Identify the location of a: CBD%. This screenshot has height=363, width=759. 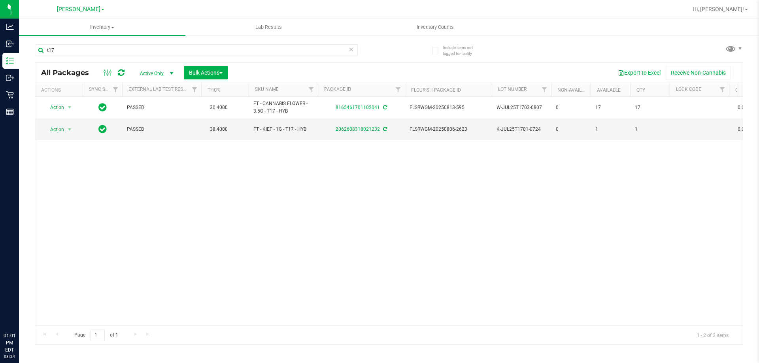
(742, 90).